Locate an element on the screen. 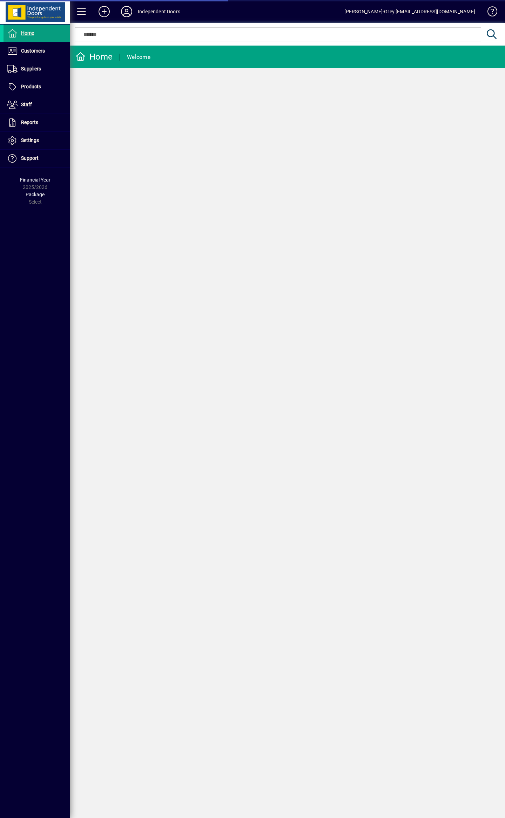 This screenshot has height=818, width=505. a: Reports is located at coordinates (37, 123).